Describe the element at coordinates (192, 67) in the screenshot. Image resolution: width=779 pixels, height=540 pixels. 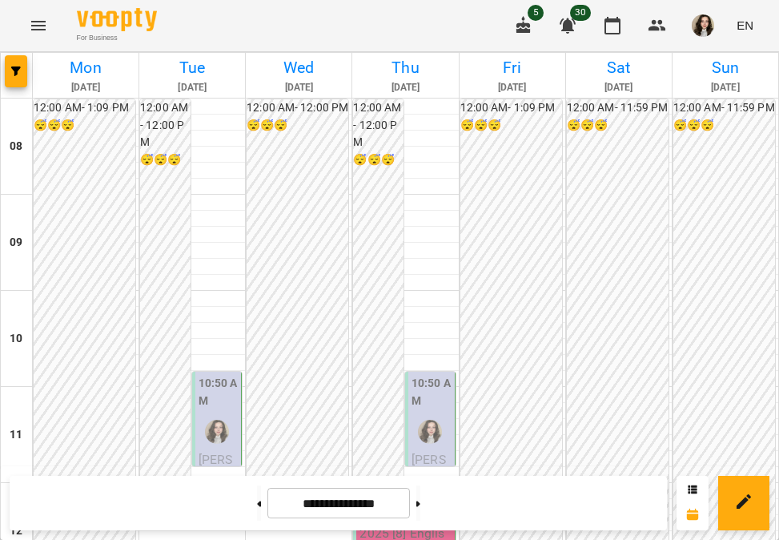
I see `h6: Tue` at that location.